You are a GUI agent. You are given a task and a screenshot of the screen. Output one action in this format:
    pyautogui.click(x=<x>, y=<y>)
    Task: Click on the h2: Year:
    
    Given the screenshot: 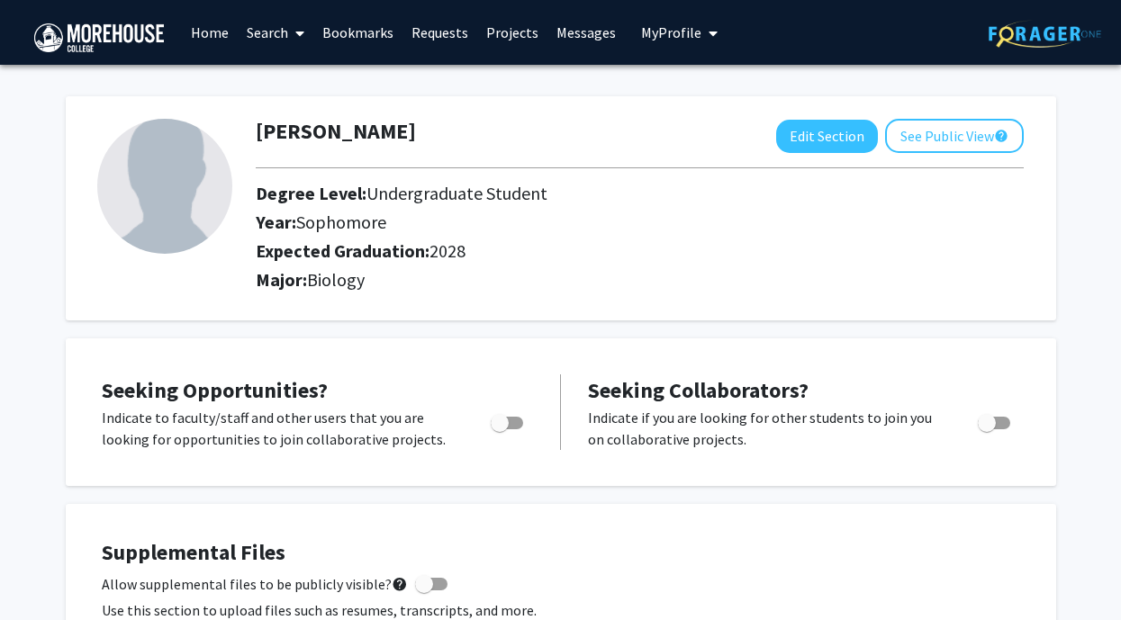 What is the action you would take?
    pyautogui.click(x=599, y=222)
    